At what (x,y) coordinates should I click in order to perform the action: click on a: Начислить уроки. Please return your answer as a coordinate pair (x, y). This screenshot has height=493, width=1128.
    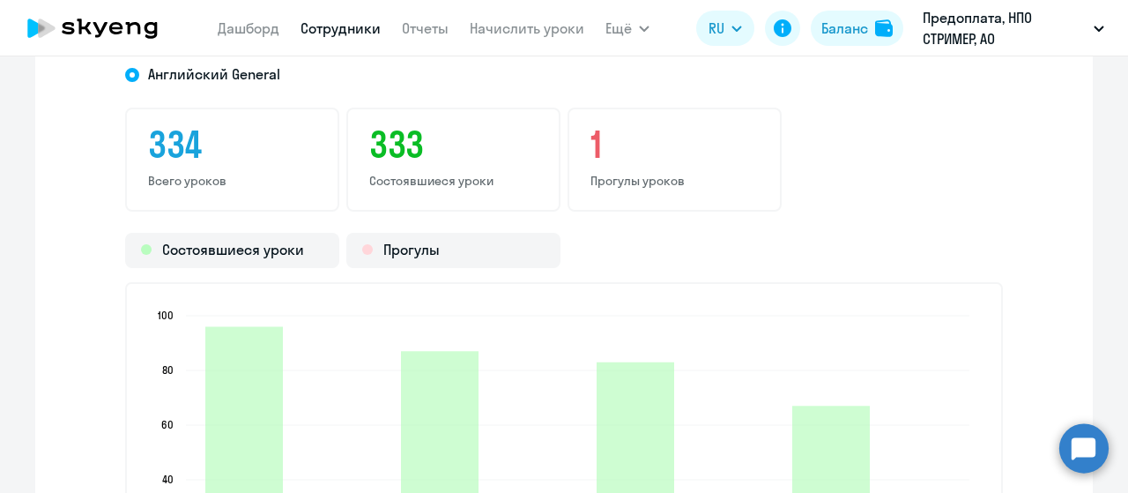
    Looking at the image, I should click on (527, 28).